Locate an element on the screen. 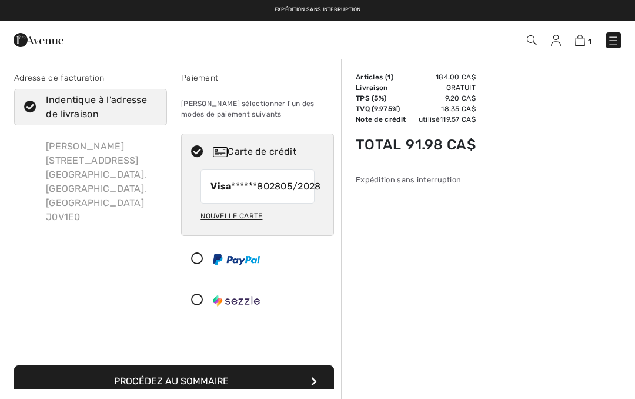 This screenshot has height=399, width=635. span: 119.57 CA$ is located at coordinates (457, 119).